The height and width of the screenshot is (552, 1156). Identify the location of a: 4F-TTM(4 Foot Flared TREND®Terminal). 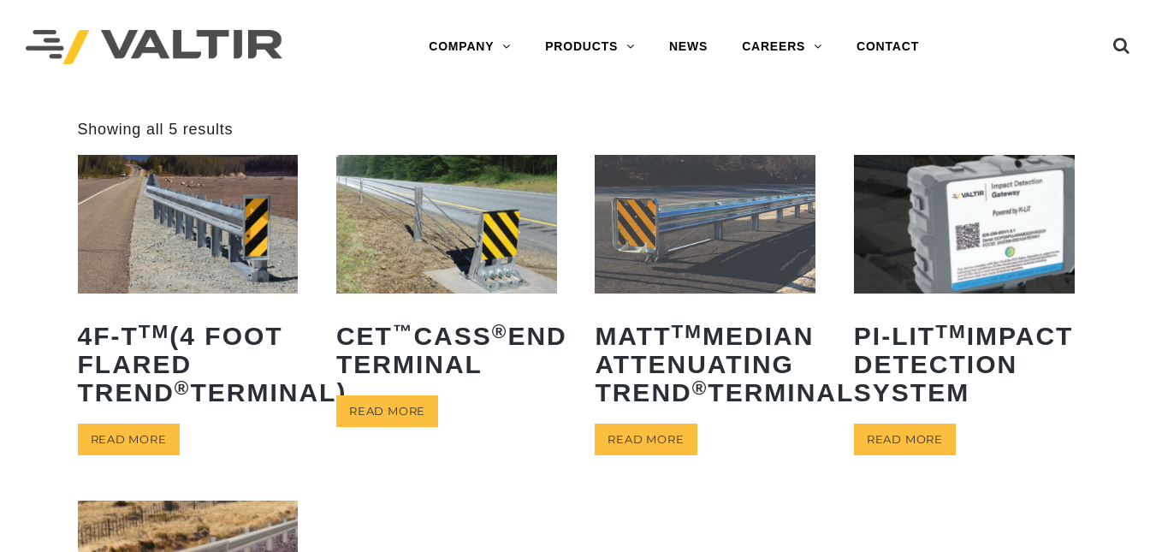
(188, 287).